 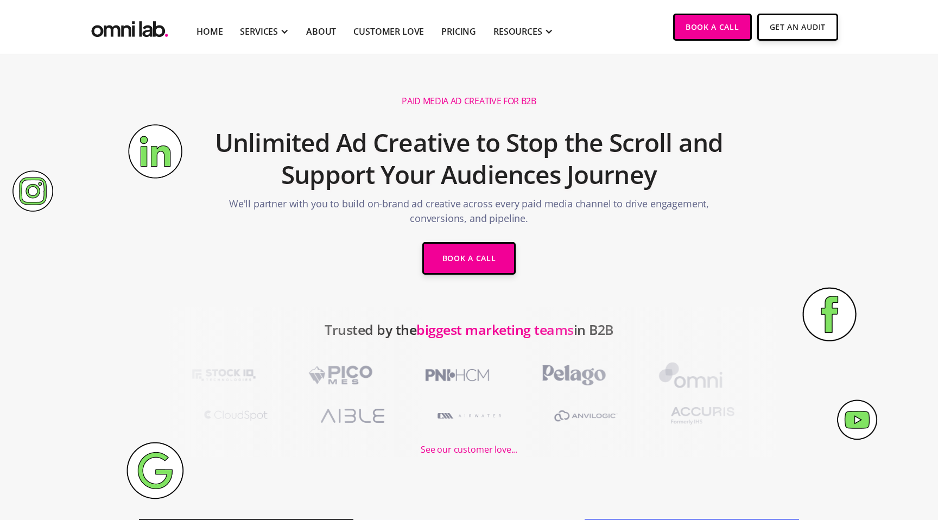 I want to click on a: Home, so click(x=209, y=31).